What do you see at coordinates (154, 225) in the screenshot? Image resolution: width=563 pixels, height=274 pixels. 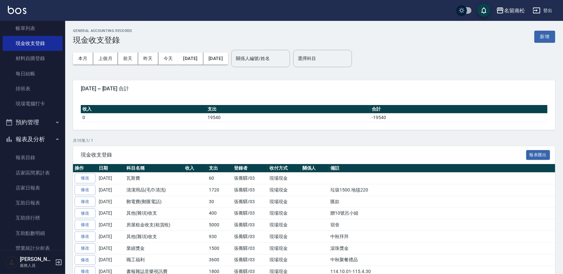 I see `td: 房屋租金收支(租賃稅)` at bounding box center [154, 225].